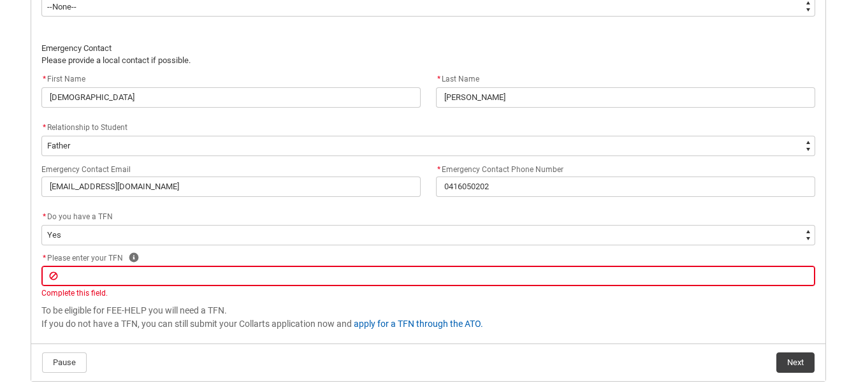 The width and height of the screenshot is (856, 390). I want to click on span: Do you have a TFN, so click(80, 217).